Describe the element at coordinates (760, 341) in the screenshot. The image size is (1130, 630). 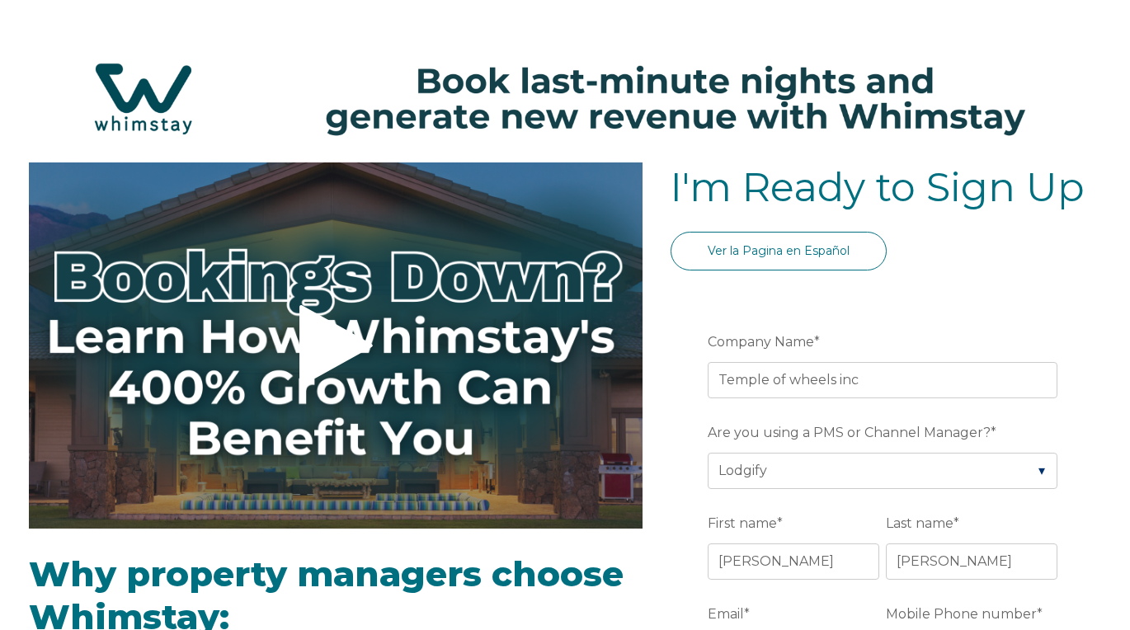
I see `span: Company Name` at that location.